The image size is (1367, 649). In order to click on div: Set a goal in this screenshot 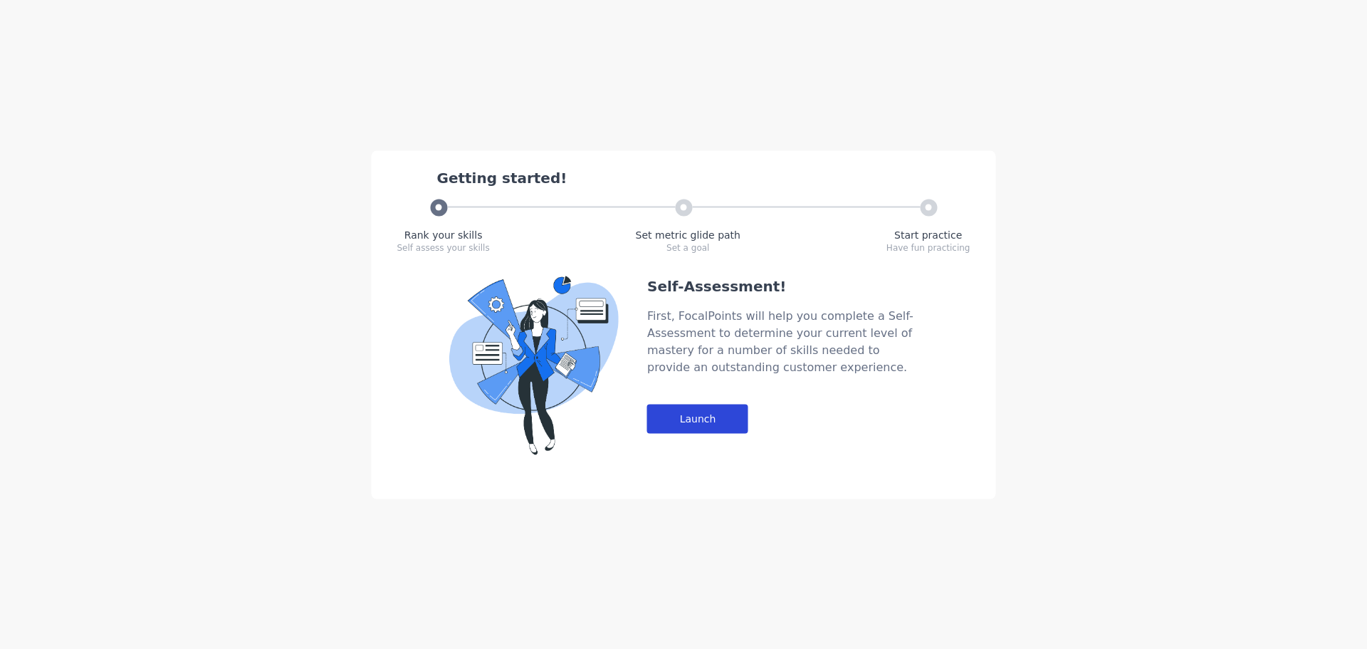, I will do `click(688, 247)`.